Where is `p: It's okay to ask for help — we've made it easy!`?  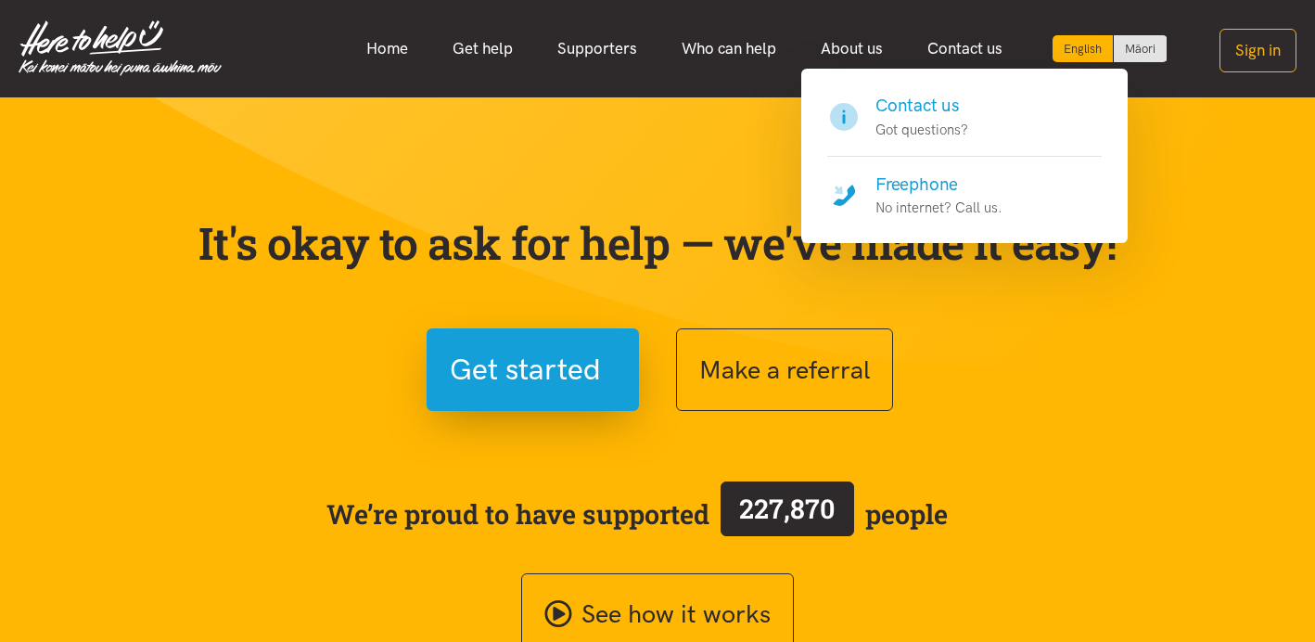
p: It's okay to ask for help — we've made it easy! is located at coordinates (658, 243).